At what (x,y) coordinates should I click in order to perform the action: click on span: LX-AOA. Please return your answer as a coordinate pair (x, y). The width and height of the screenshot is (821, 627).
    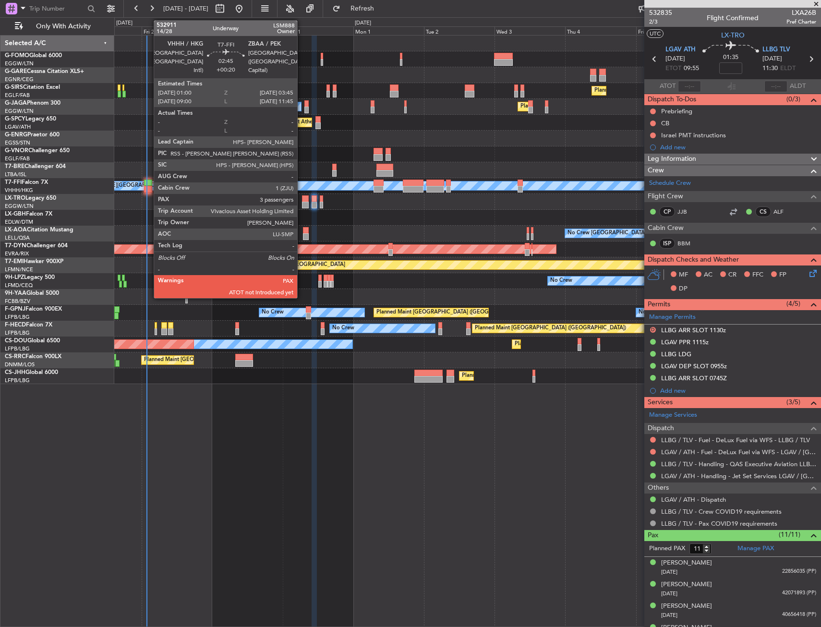
    Looking at the image, I should click on (16, 230).